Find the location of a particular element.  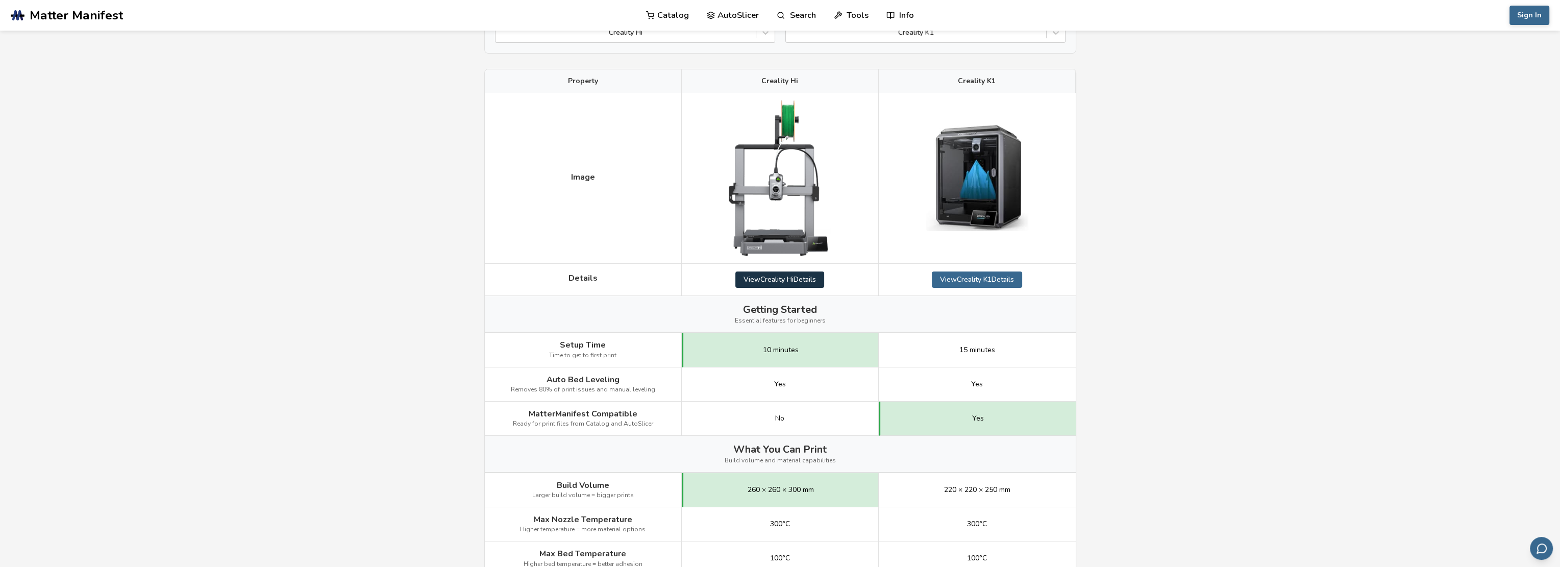

button: Sign In is located at coordinates (1530, 15).